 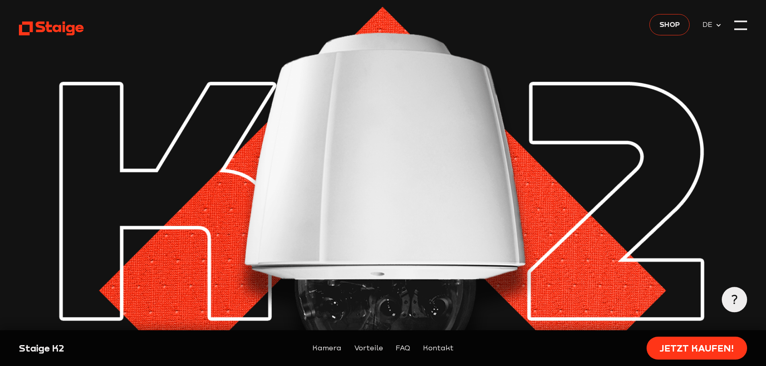 What do you see at coordinates (369, 348) in the screenshot?
I see `a: Vorteile` at bounding box center [369, 348].